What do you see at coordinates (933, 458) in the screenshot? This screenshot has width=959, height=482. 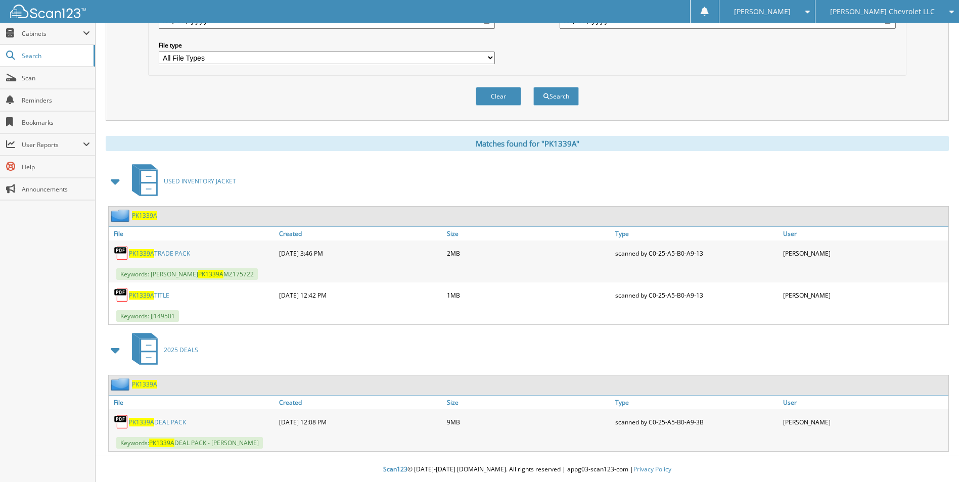 I see `div: Chat Widget` at bounding box center [933, 458].